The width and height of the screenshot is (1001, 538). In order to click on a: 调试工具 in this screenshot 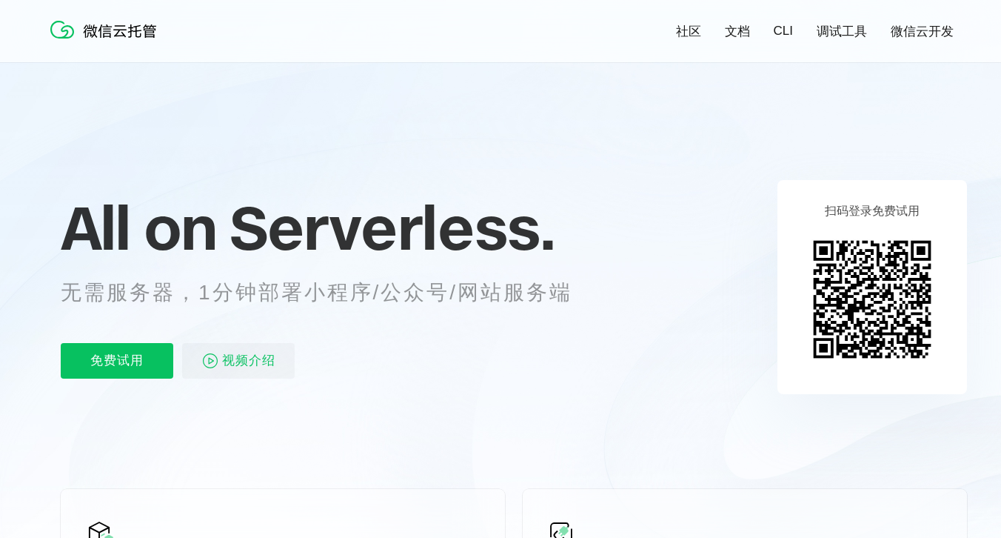, I will do `click(842, 31)`.